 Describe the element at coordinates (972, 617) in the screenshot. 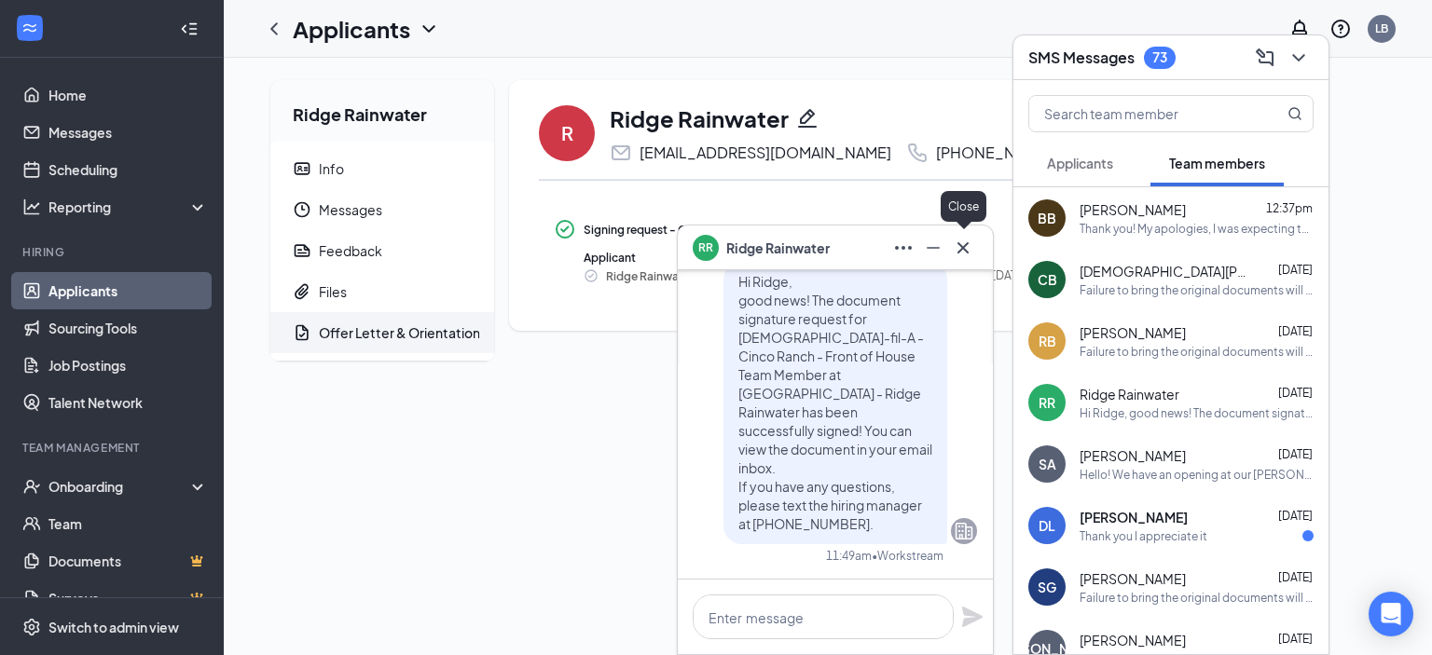

I see `button: Plane` at that location.